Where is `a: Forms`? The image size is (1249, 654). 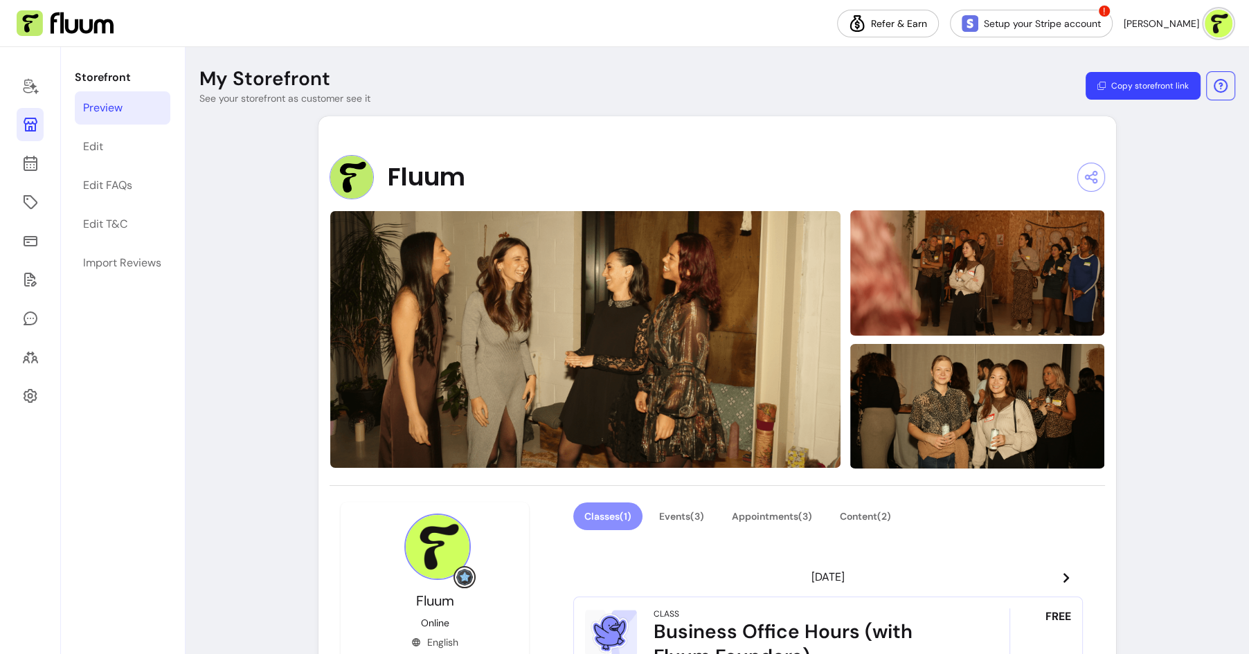 a: Forms is located at coordinates (30, 280).